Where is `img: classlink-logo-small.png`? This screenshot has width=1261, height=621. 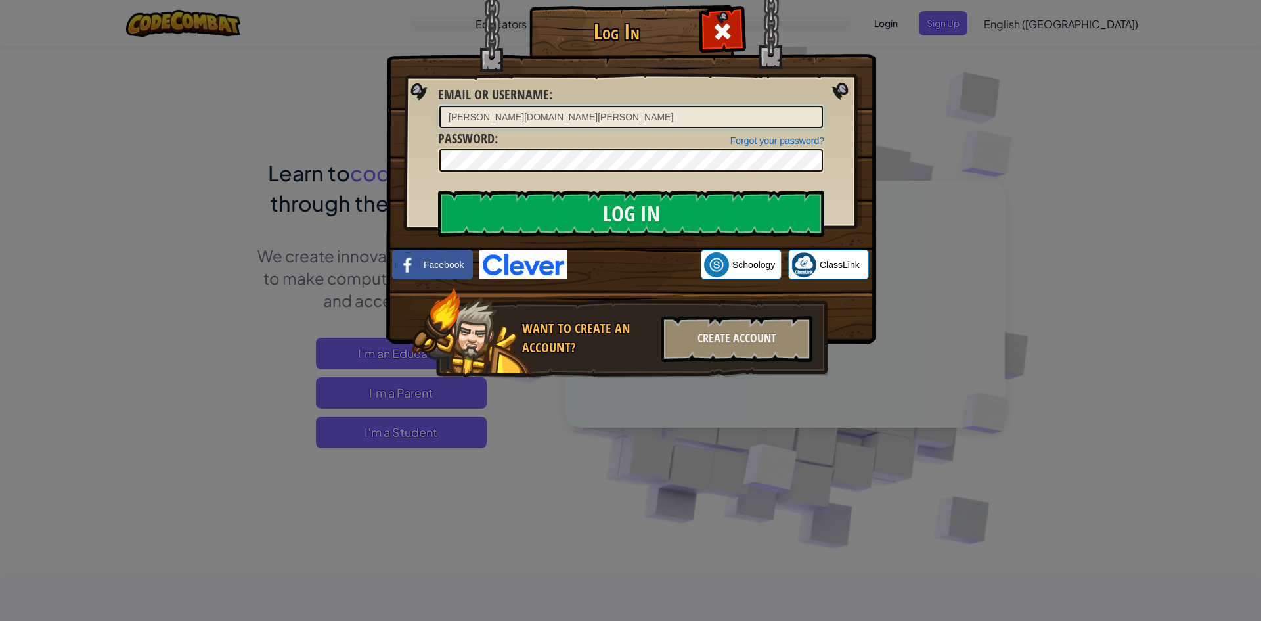
img: classlink-logo-small.png is located at coordinates (804, 265).